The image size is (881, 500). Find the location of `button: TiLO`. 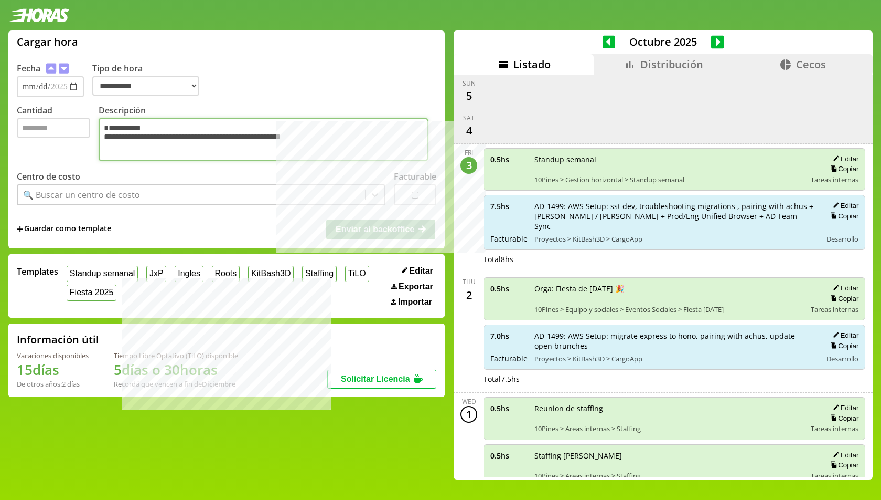

button: TiLO is located at coordinates (357, 273).